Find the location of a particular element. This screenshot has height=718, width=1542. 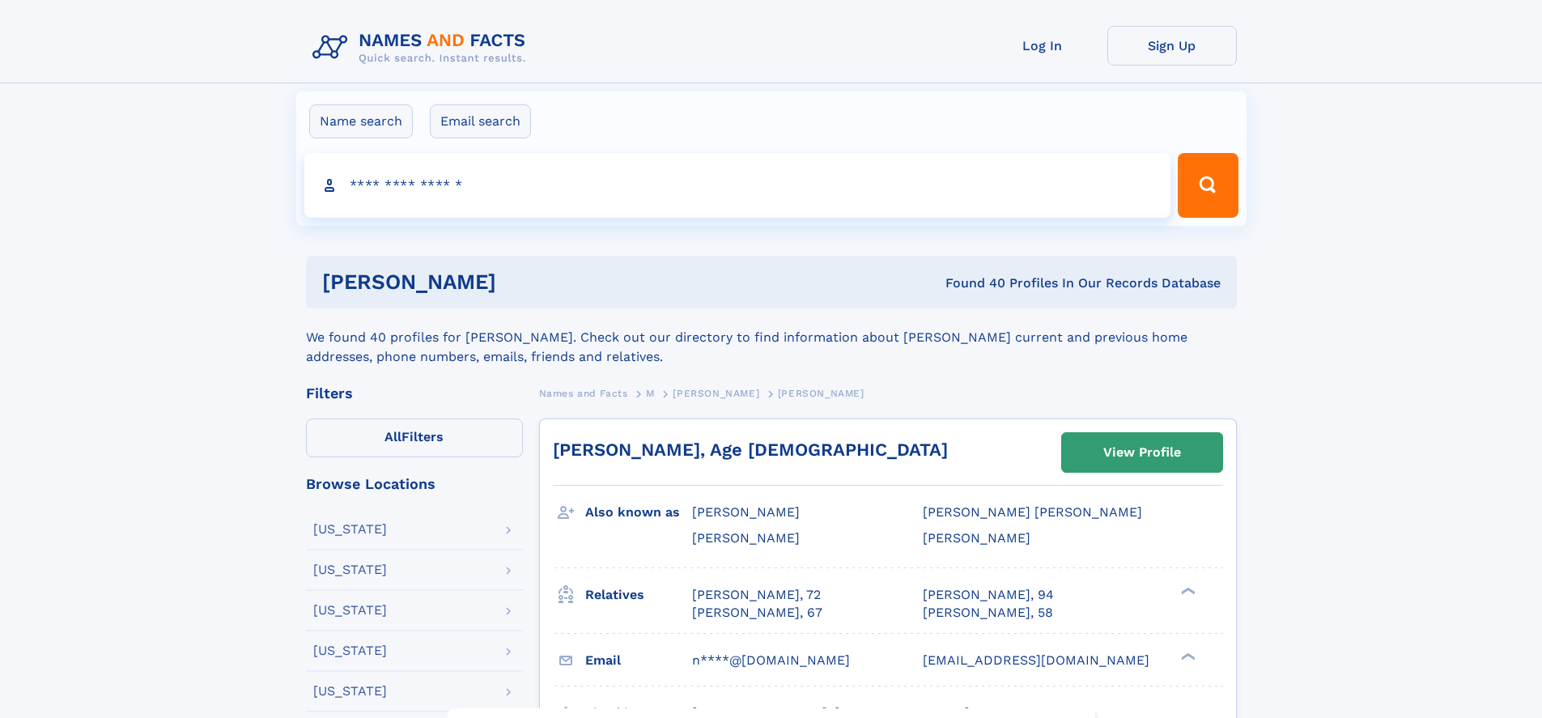

div: Browse Locations is located at coordinates (414, 484).